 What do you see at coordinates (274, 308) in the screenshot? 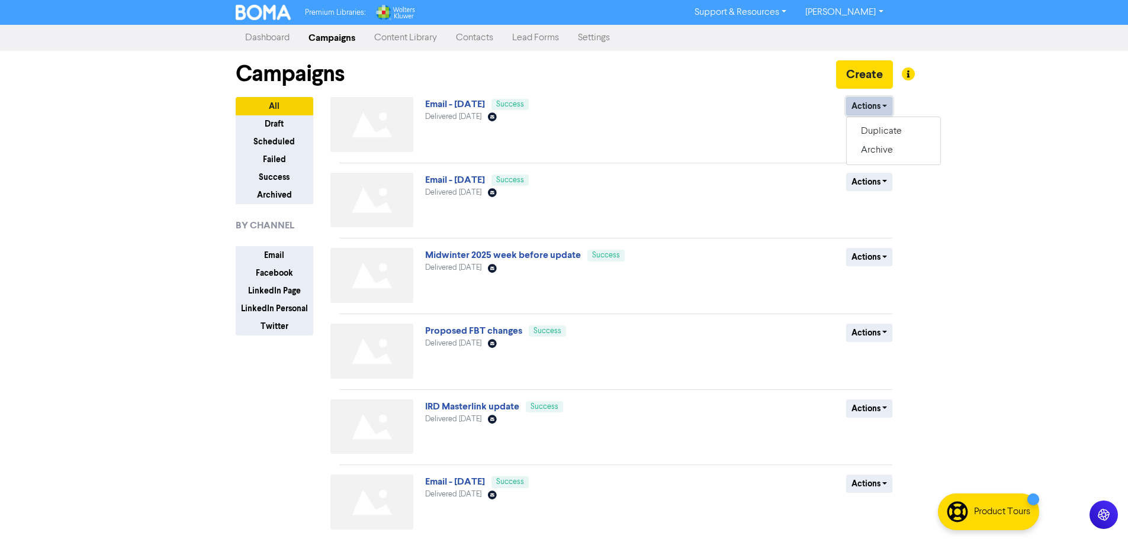
I see `button: LinkedIn Personal` at bounding box center [274, 308].